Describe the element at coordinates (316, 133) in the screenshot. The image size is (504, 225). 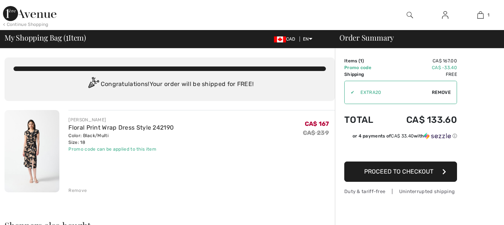
I see `s: CA$ 239` at that location.